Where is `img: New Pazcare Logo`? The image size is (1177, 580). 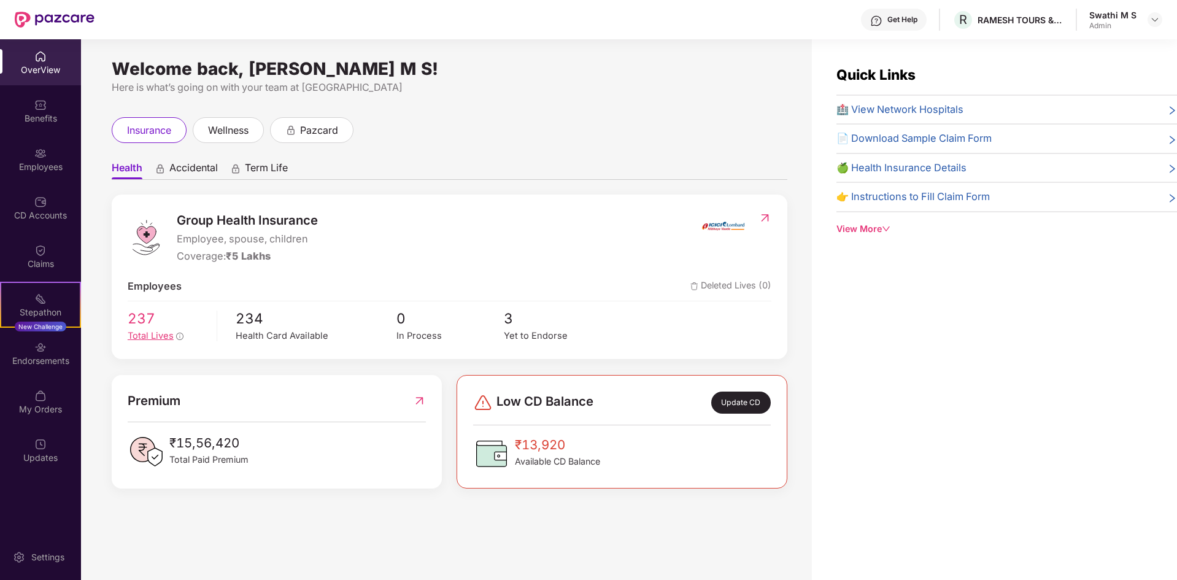
img: New Pazcare Logo is located at coordinates (55, 20).